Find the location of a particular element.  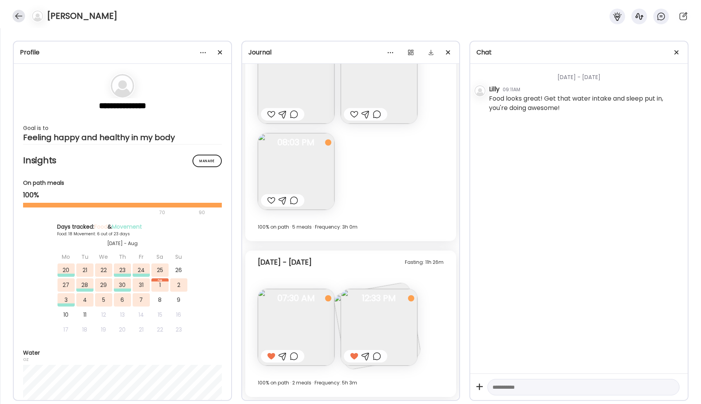

div: Lilly is located at coordinates (494, 89).